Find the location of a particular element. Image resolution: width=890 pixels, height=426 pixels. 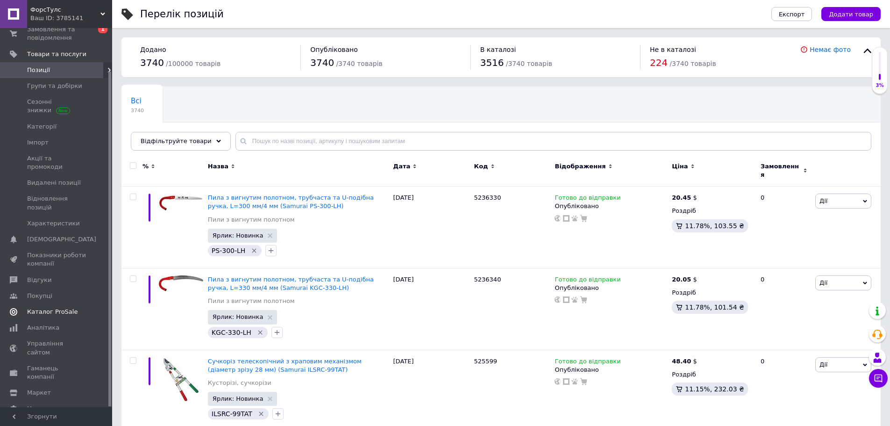

span: Характеристики is located at coordinates (53, 223).